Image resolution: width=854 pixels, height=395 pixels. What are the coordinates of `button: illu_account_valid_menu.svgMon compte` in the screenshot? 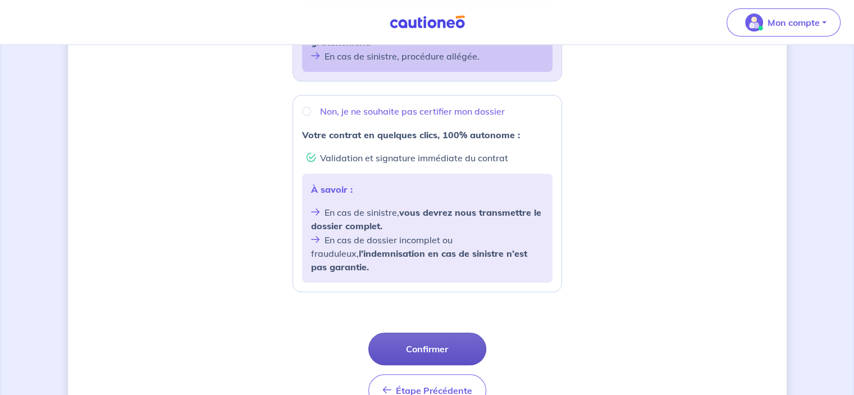 It's located at (783, 22).